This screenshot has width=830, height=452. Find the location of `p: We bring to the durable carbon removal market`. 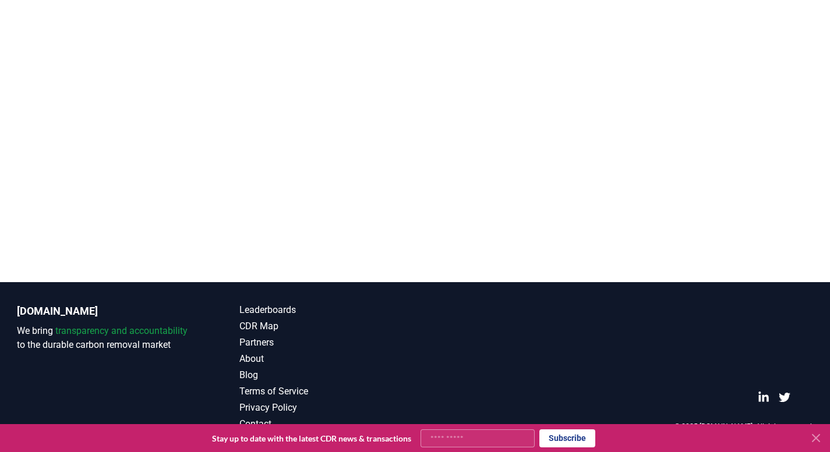

p: We bring to the durable carbon removal market is located at coordinates (105, 338).